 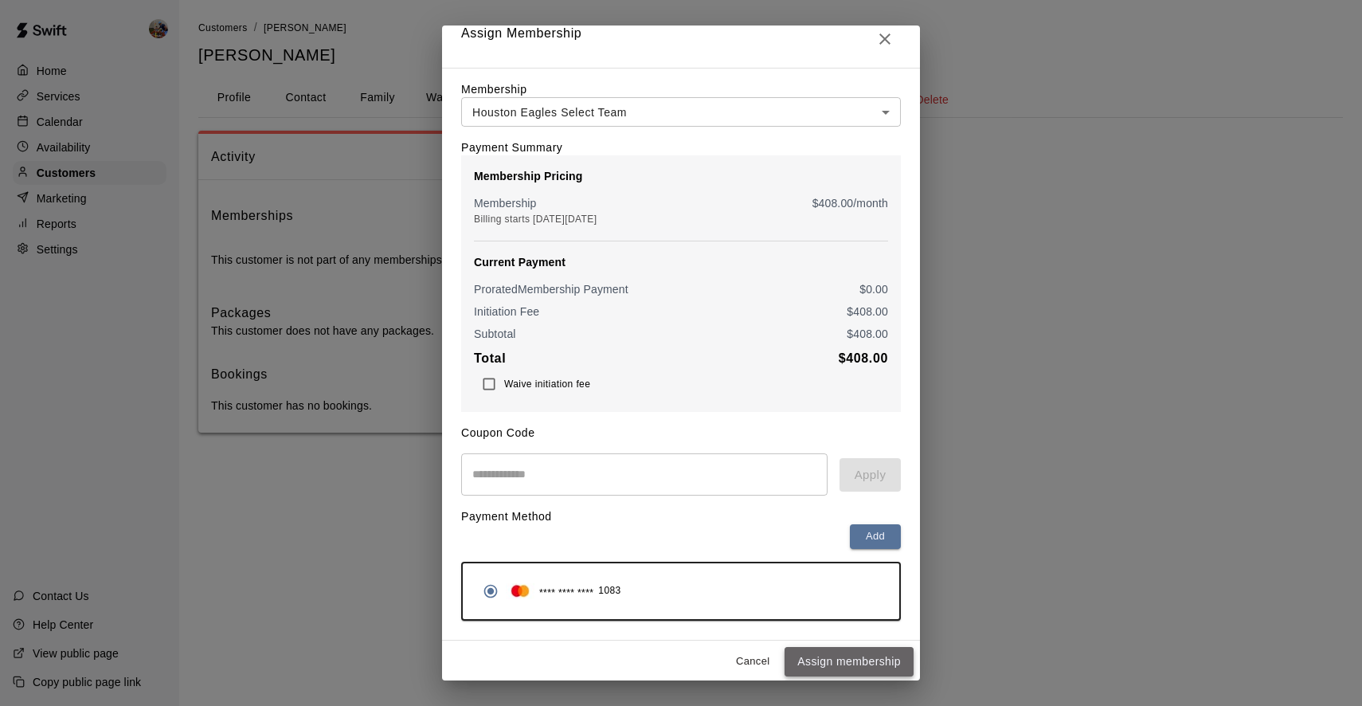 What do you see at coordinates (609, 591) in the screenshot?
I see `span: 1083` at bounding box center [609, 591].